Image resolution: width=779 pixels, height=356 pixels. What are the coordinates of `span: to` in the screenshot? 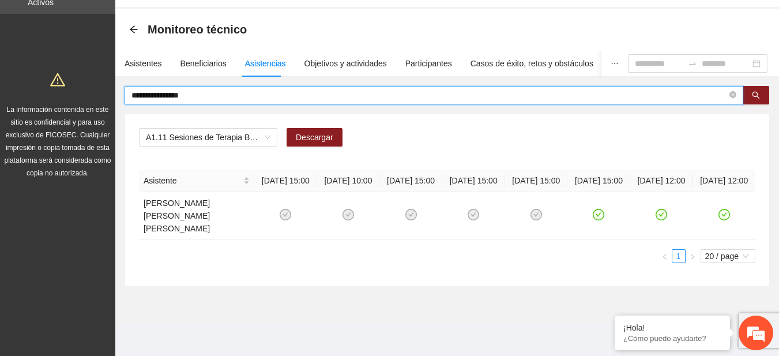 It's located at (692, 63).